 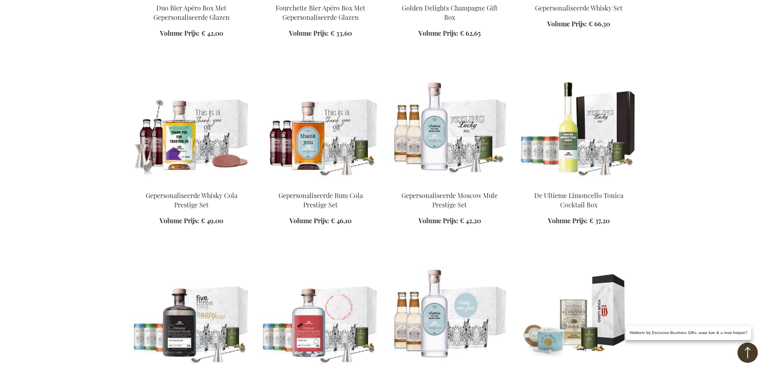 What do you see at coordinates (321, 185) in the screenshot?
I see `a: Personalised Rum Cola Prestige Set` at bounding box center [321, 185].